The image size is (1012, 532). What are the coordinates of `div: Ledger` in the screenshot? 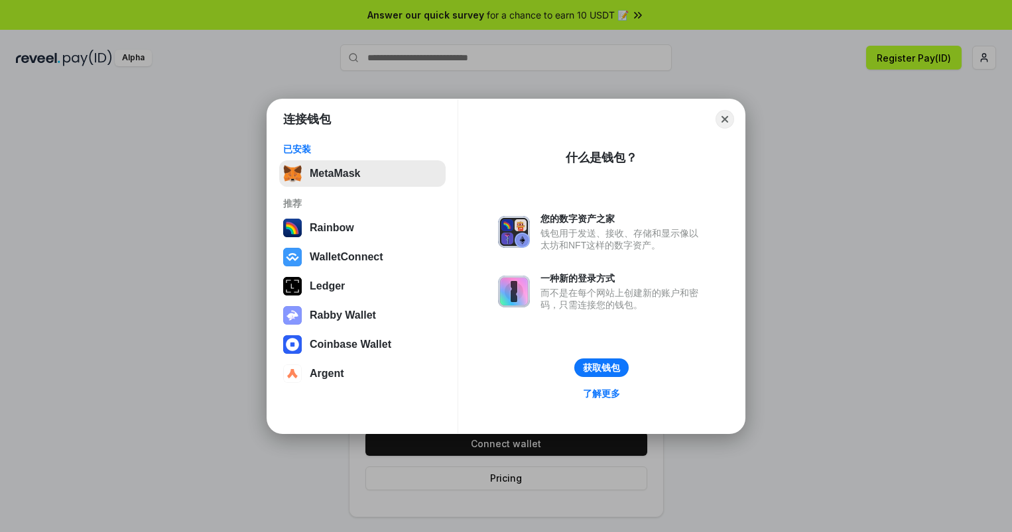 It's located at (327, 286).